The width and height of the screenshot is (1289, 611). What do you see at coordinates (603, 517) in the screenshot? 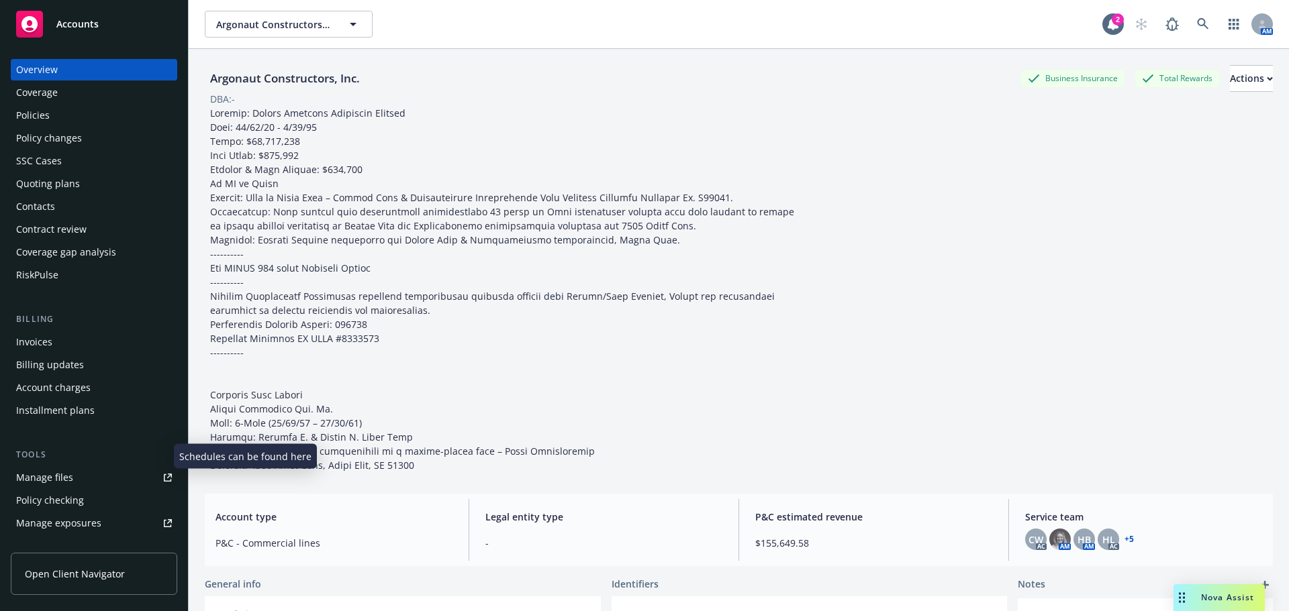
I see `span: Legal entity type` at bounding box center [603, 517].